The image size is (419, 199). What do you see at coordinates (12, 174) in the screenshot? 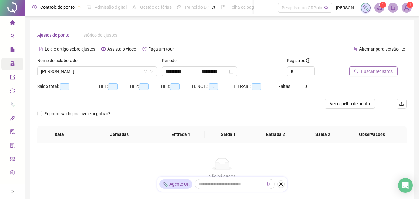
I see `span: dollar` at bounding box center [12, 174].